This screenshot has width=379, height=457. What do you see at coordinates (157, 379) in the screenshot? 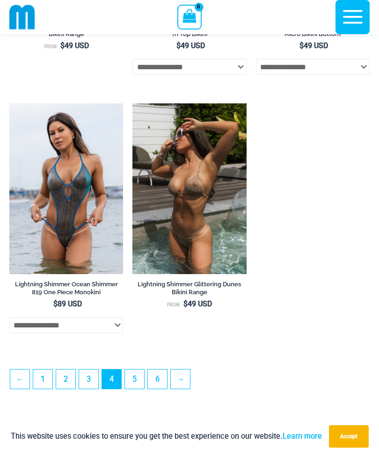
I see `a: Page 6` at bounding box center [157, 379].